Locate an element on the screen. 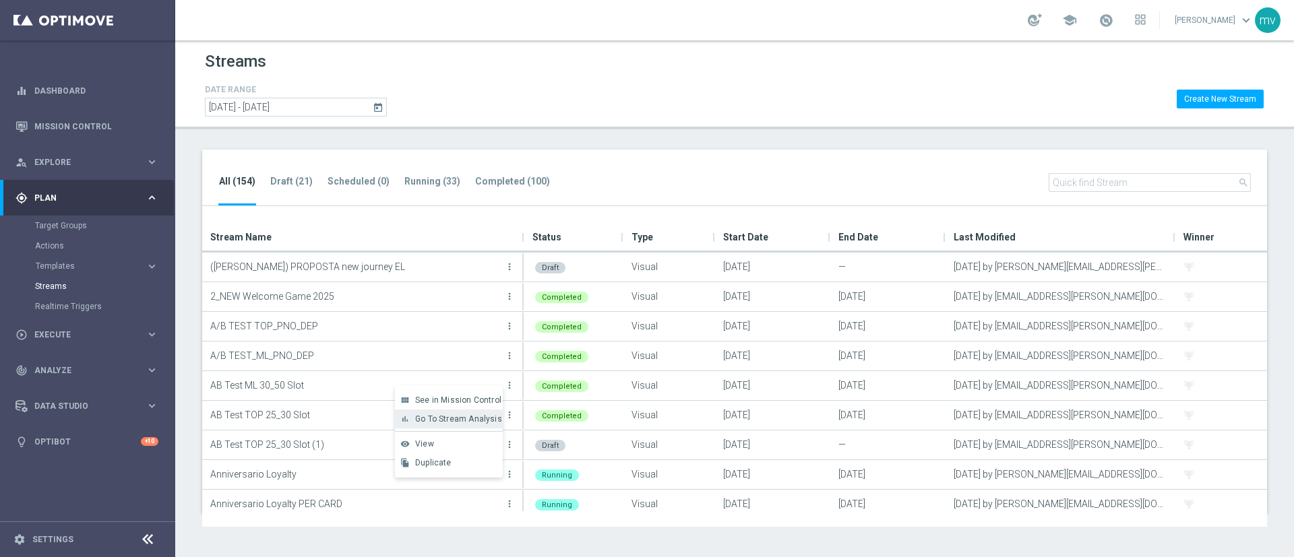 This screenshot has width=1294, height=557. i: view_module is located at coordinates (405, 400).